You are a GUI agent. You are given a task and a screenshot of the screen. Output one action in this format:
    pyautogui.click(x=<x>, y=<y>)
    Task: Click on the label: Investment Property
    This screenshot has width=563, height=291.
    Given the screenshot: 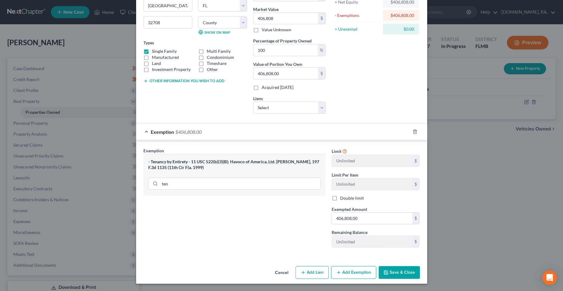 What is the action you would take?
    pyautogui.click(x=171, y=69)
    